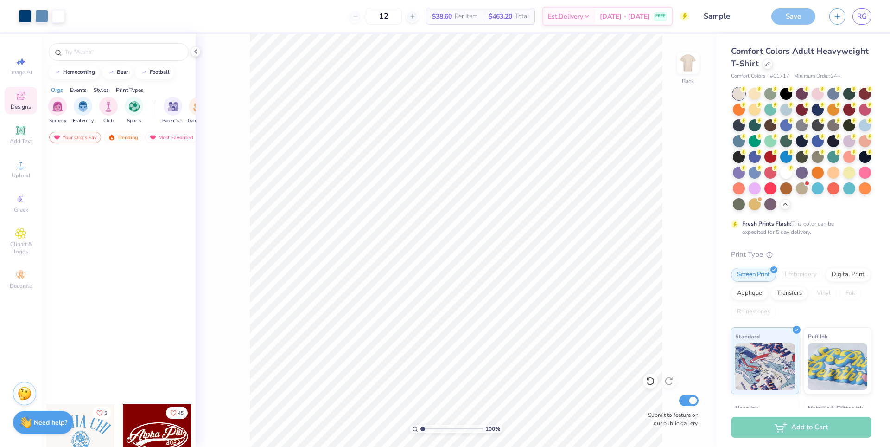 The width and height of the screenshot is (890, 447). What do you see at coordinates (173, 110) in the screenshot?
I see `div: filter for Parent's Weekend` at bounding box center [173, 110].